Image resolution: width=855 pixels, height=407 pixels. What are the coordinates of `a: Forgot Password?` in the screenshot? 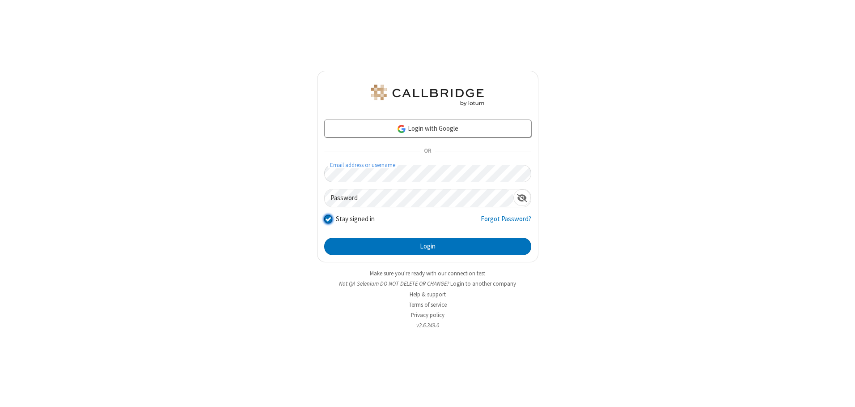 It's located at (506, 222).